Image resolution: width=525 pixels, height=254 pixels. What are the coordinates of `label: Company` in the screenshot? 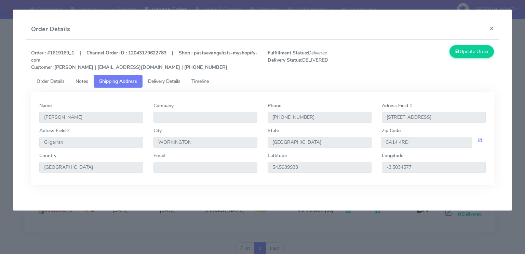 It's located at (163, 105).